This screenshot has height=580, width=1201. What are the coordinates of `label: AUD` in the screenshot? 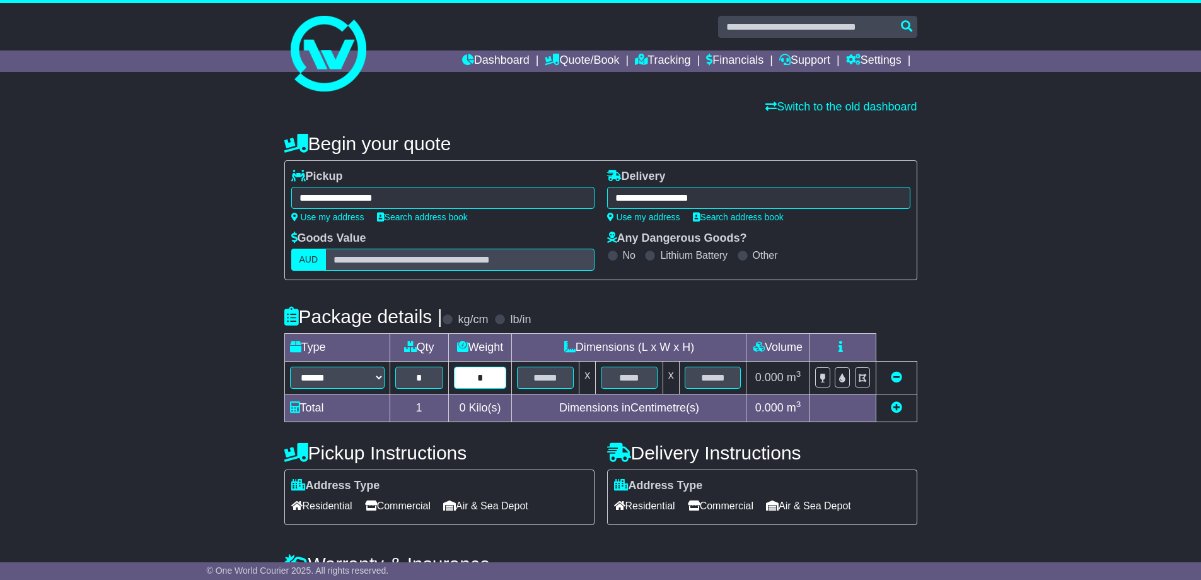 It's located at (309, 259).